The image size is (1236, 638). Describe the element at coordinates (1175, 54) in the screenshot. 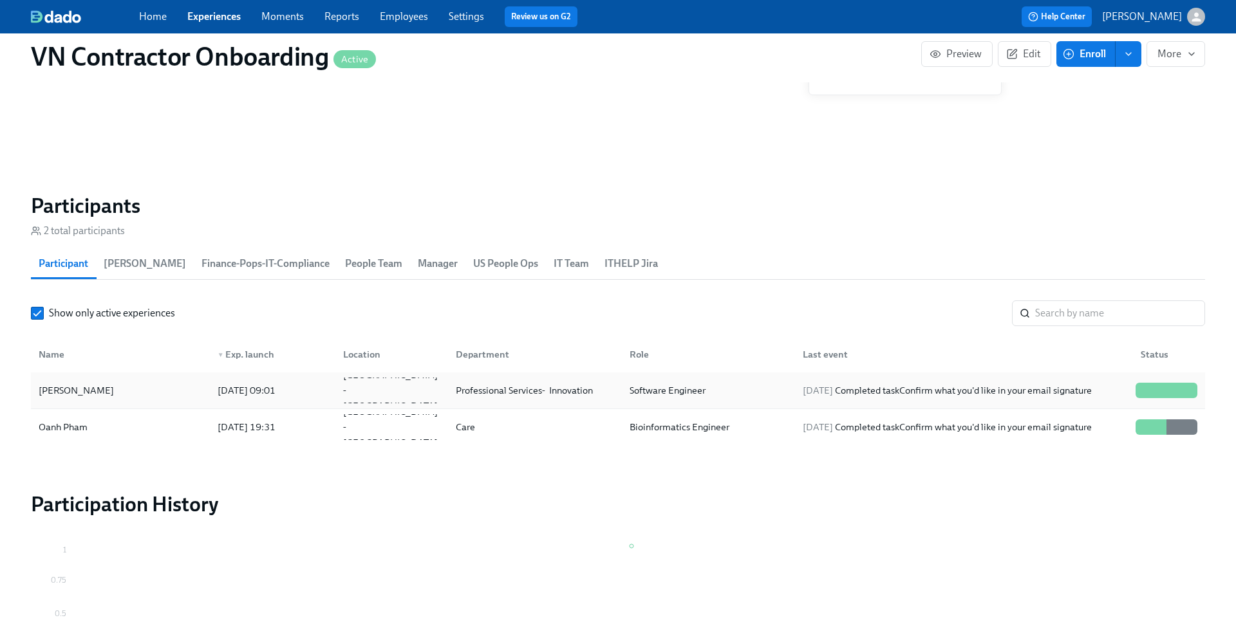

I see `span: More` at that location.